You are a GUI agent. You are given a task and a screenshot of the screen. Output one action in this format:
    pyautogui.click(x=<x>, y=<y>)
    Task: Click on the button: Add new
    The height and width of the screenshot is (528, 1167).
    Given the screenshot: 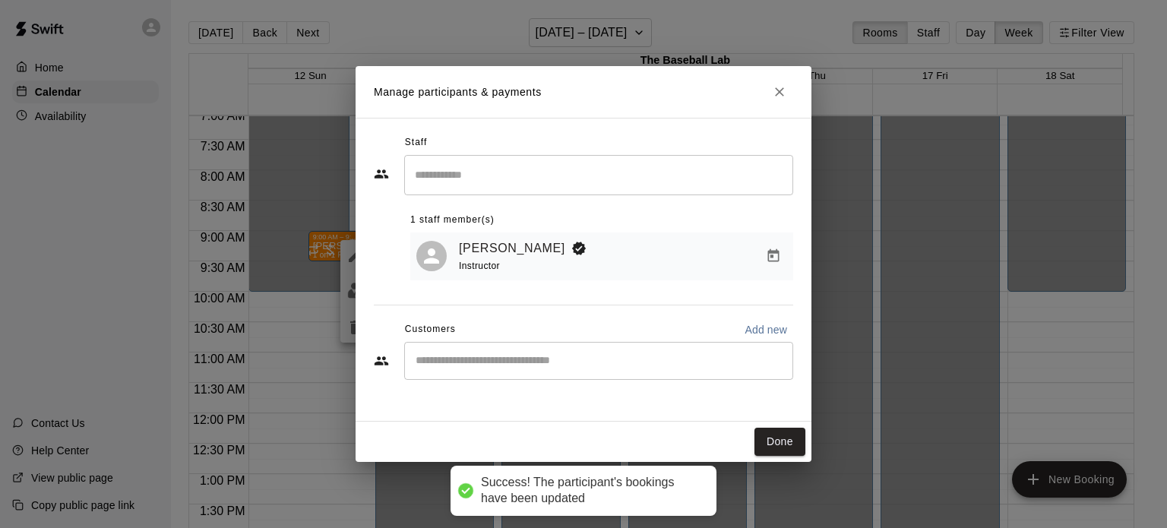 What is the action you would take?
    pyautogui.click(x=766, y=330)
    